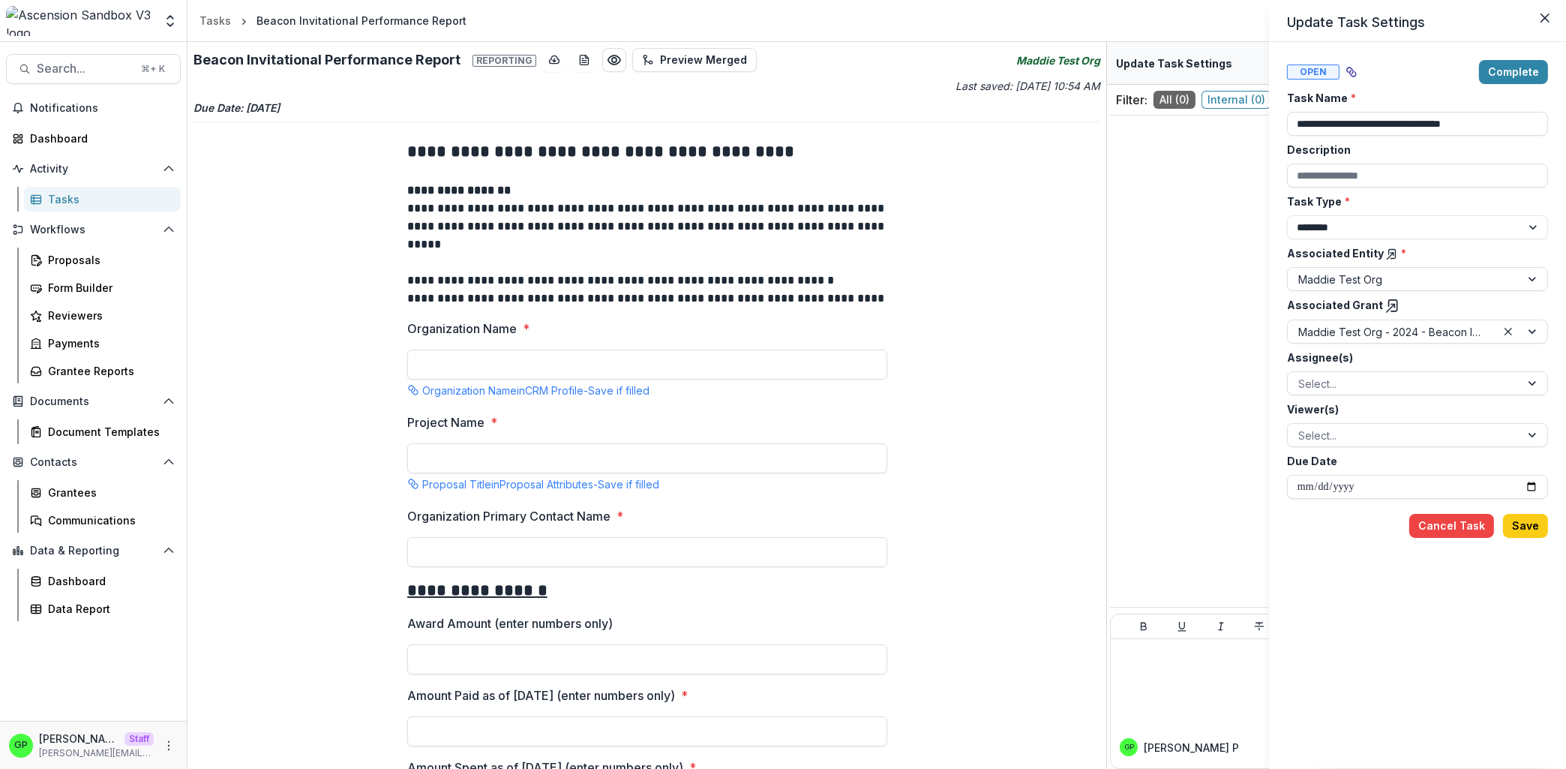 This screenshot has width=1566, height=769. I want to click on button: Cancel Task, so click(1451, 526).